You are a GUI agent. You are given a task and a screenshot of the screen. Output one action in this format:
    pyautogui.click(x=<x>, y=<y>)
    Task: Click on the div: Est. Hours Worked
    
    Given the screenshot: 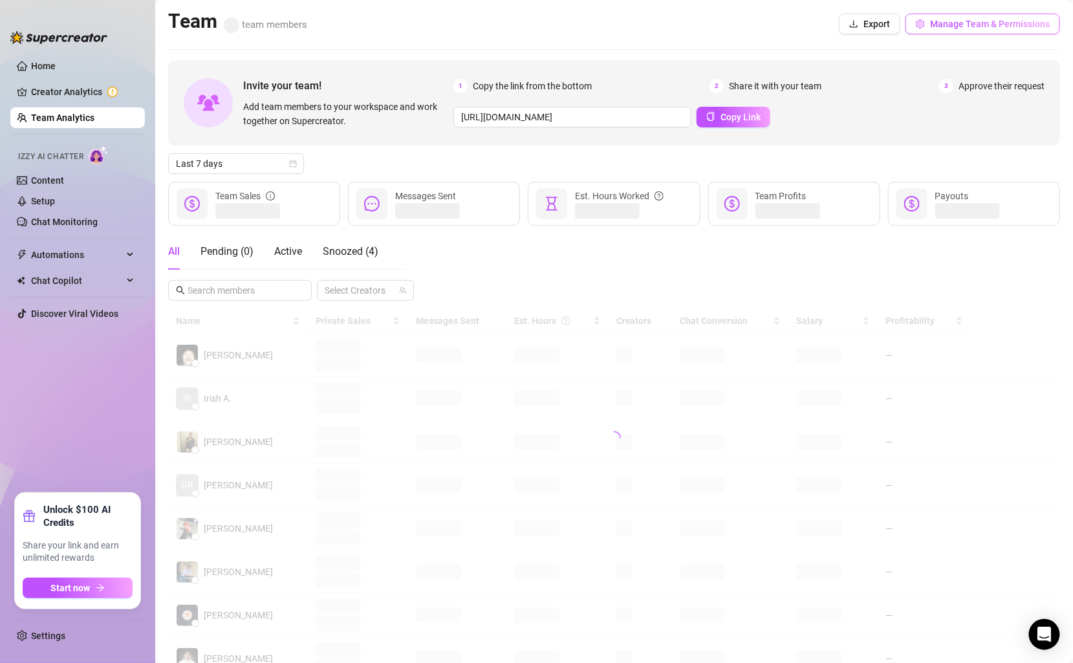 What is the action you would take?
    pyautogui.click(x=619, y=196)
    